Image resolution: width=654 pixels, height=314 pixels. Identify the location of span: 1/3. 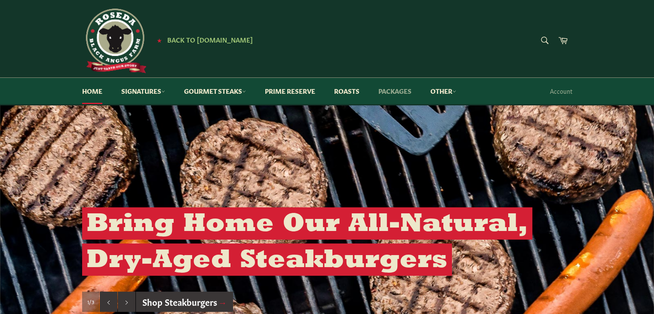
(91, 301).